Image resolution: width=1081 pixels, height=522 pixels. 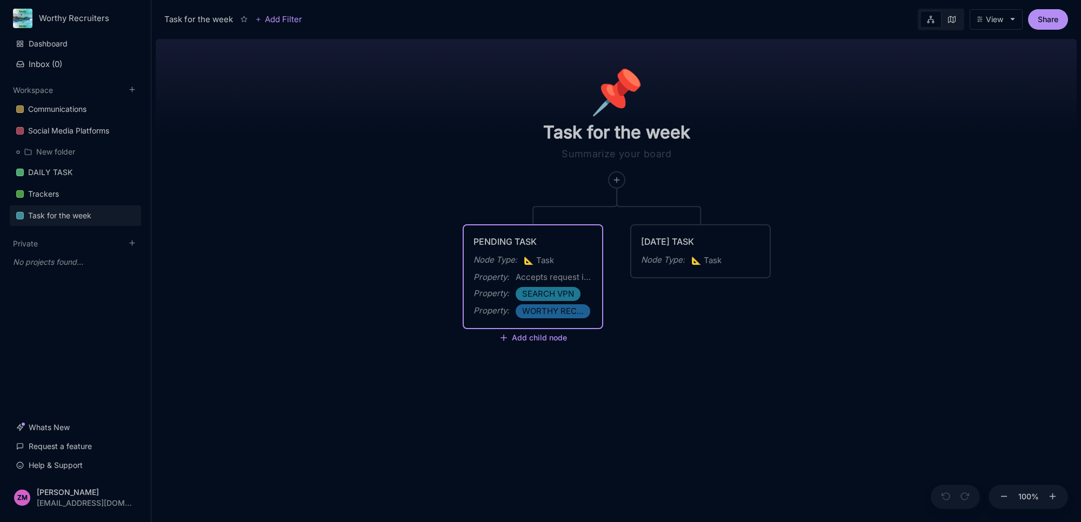 I want to click on a: Task for the week, so click(x=75, y=216).